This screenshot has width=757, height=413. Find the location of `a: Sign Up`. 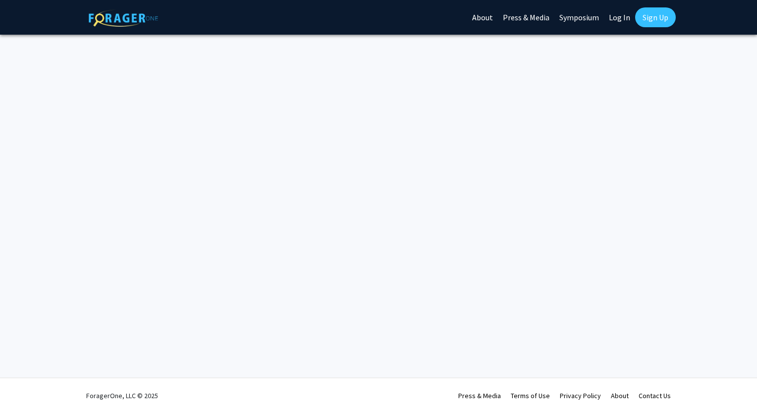

a: Sign Up is located at coordinates (656, 17).